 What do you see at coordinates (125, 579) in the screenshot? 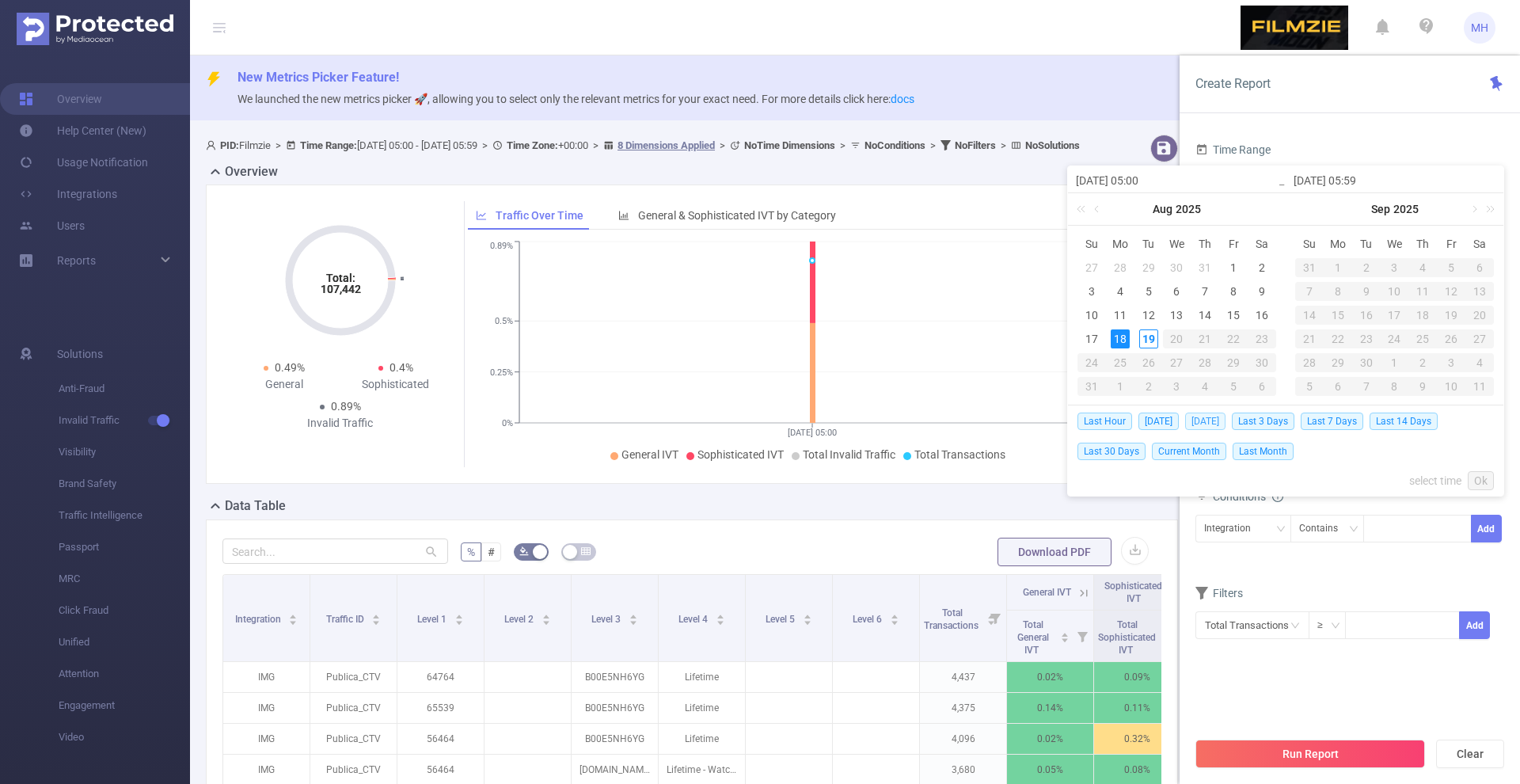
I see `span: MRC` at bounding box center [125, 579].